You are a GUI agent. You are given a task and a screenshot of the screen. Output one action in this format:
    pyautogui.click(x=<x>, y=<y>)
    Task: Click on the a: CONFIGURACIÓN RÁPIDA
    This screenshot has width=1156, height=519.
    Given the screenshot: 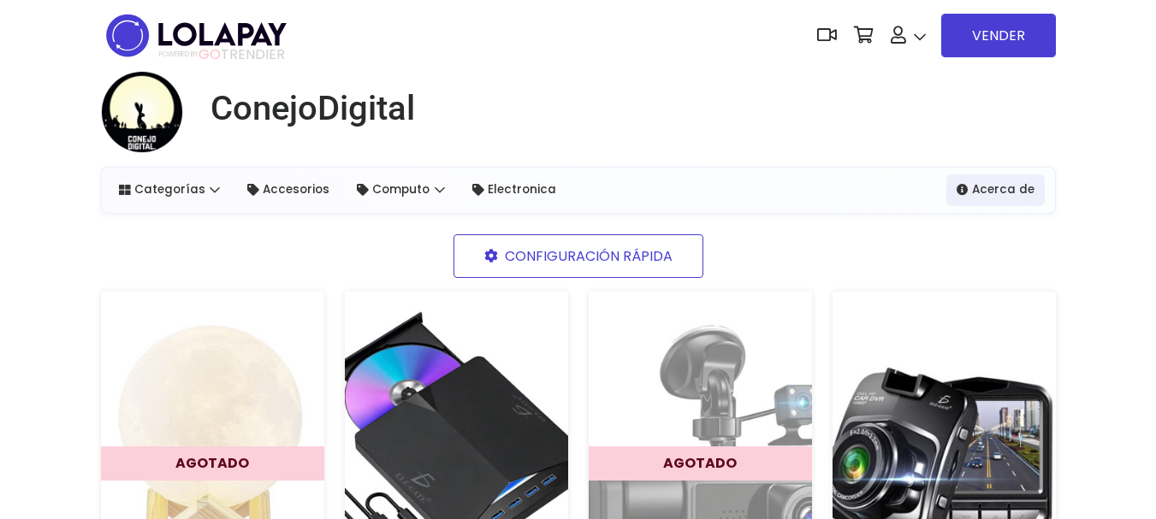 What is the action you would take?
    pyautogui.click(x=578, y=256)
    